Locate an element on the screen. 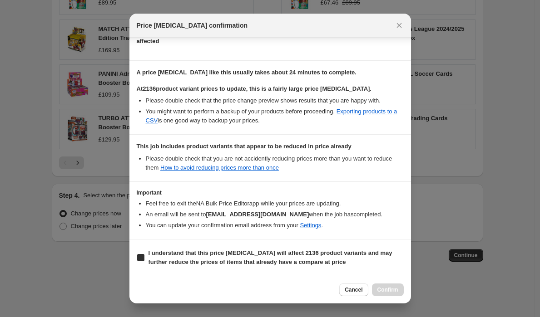  li: Feel free to exit the NA Bulk Price Editor app while your prices are updating. is located at coordinates (275, 204).